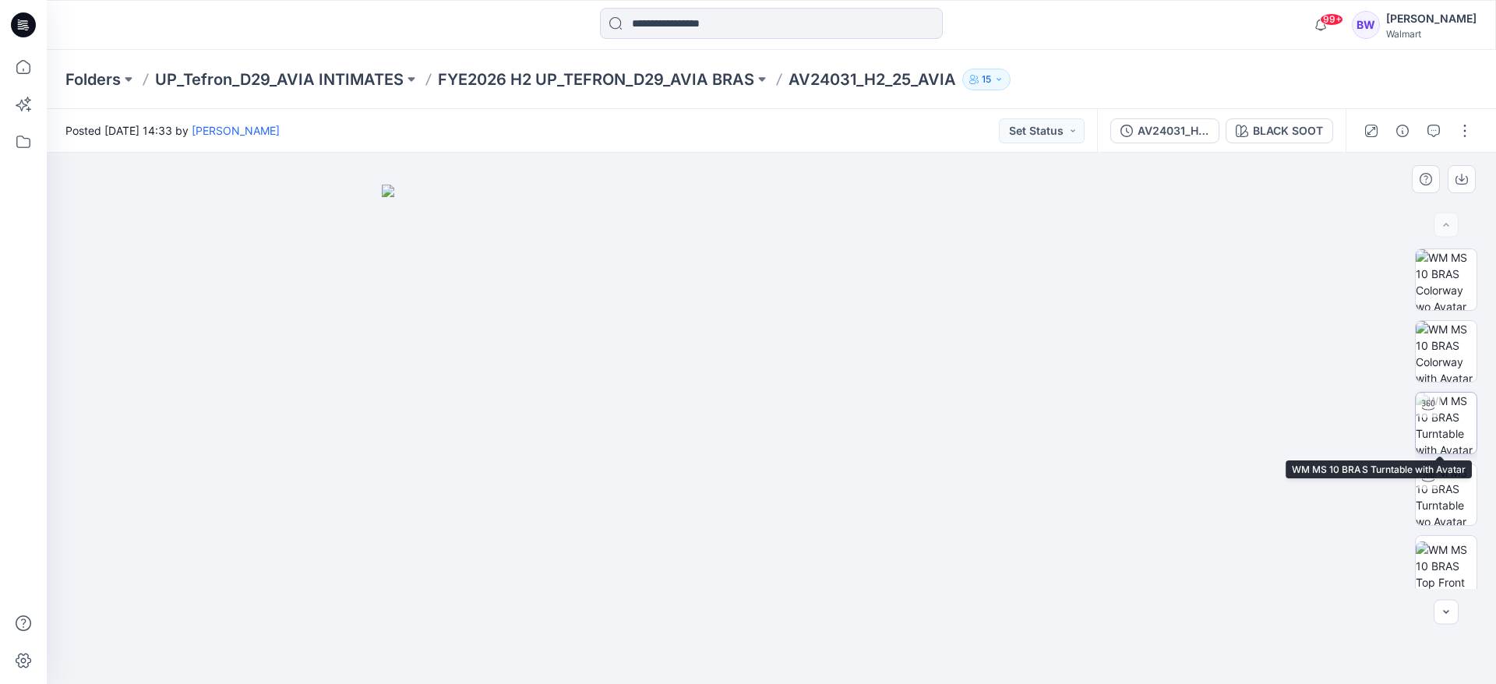  Describe the element at coordinates (93, 79) in the screenshot. I see `p: Folders` at that location.